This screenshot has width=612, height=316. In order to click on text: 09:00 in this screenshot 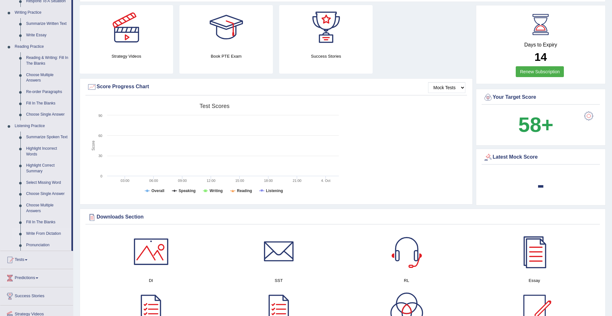, I will do `click(182, 181)`.